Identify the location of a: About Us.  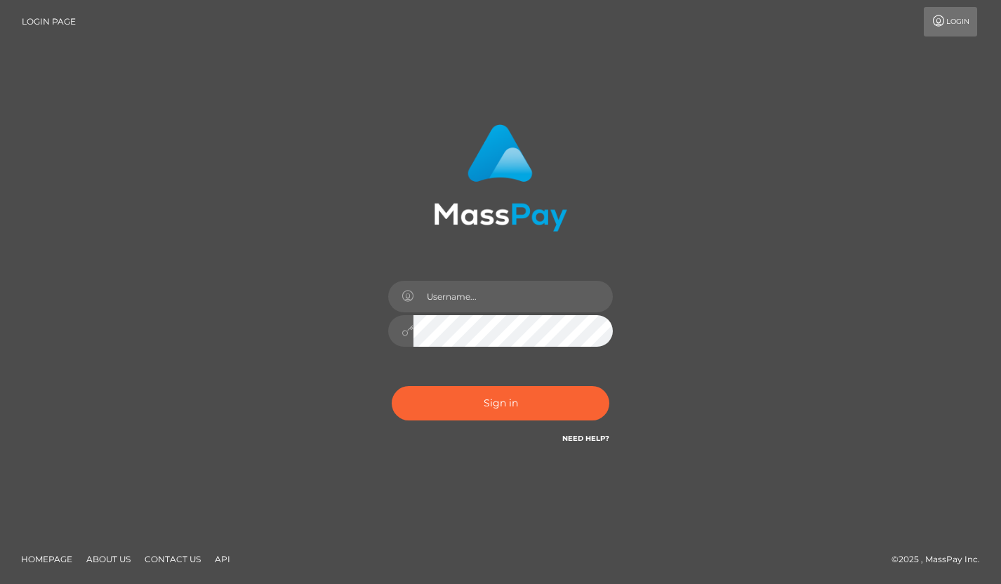
(108, 559).